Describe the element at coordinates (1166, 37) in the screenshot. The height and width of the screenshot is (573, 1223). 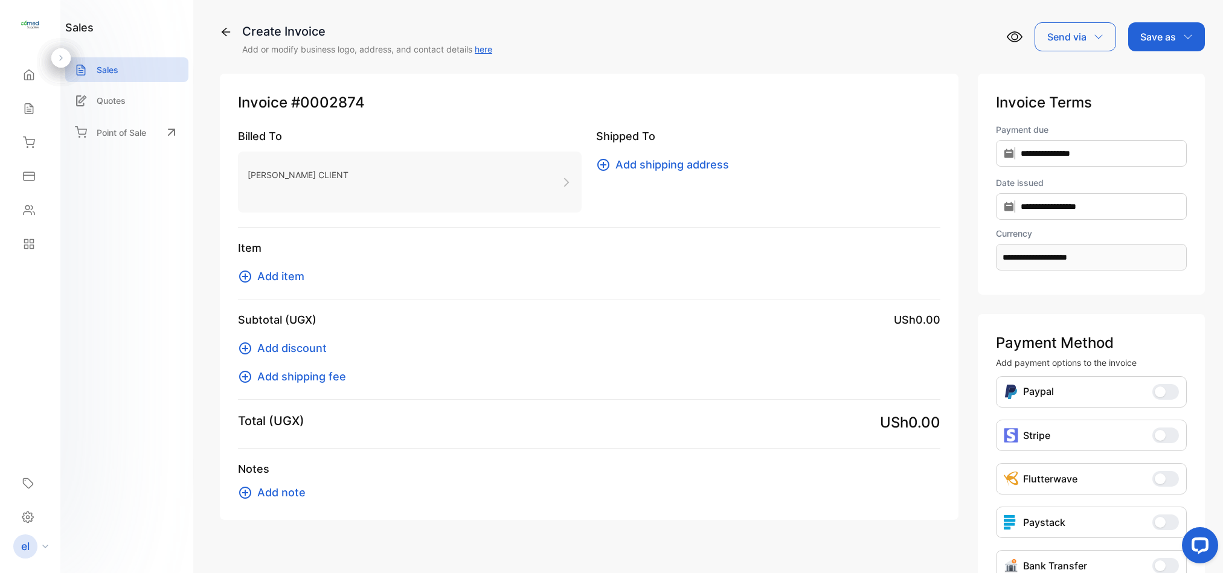
I see `button: Save as` at that location.